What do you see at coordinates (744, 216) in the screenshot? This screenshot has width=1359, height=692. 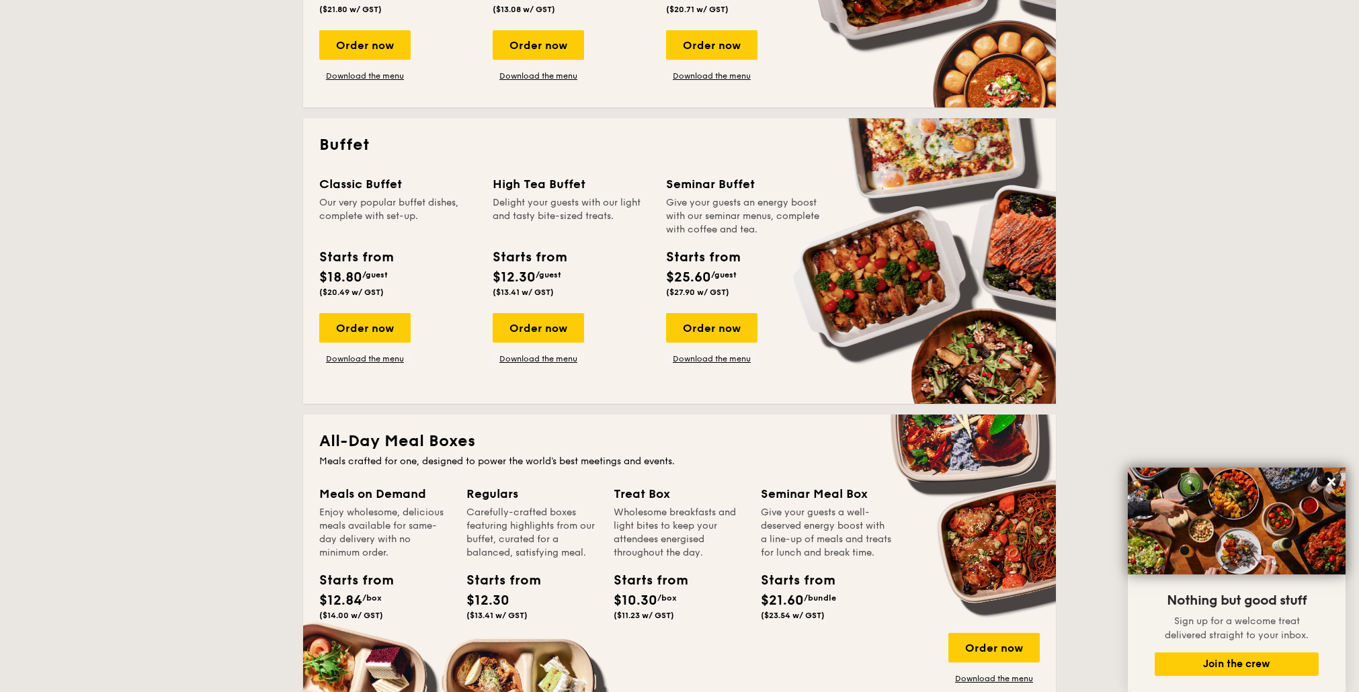 I see `div: Give your guests an energy boost with our seminar menus, complete with coffee and tea.` at bounding box center [744, 216].